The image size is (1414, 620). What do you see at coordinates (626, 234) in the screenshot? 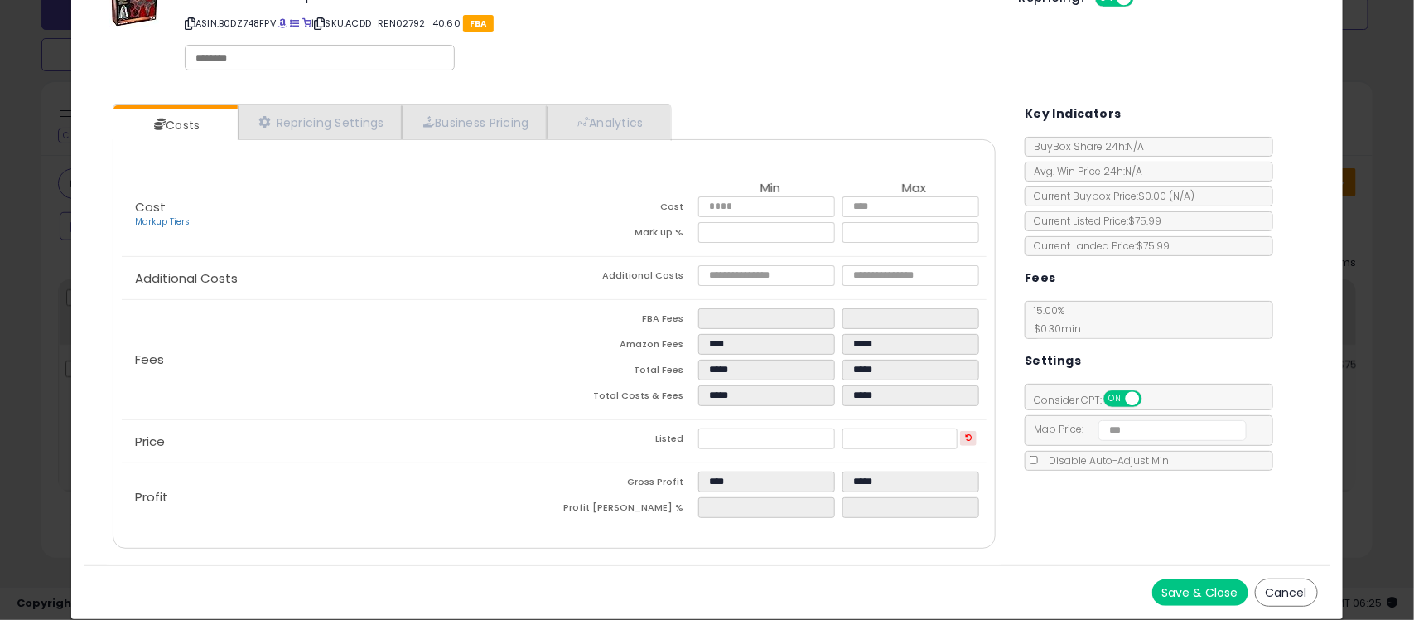
I see `td: Mark up %` at bounding box center [626, 234].